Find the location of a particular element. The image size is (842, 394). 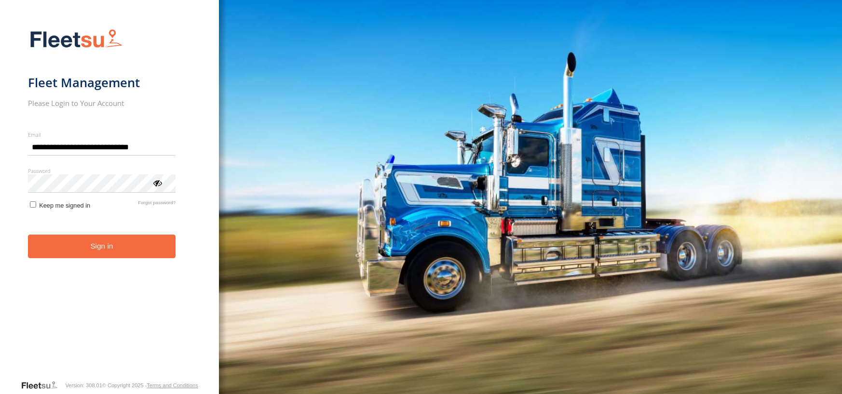

button: Sign in is located at coordinates (102, 246).